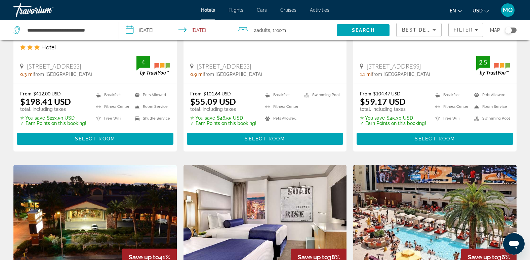  Describe the element at coordinates (47, 93) in the screenshot. I see `del: $412.00 USD` at that location.